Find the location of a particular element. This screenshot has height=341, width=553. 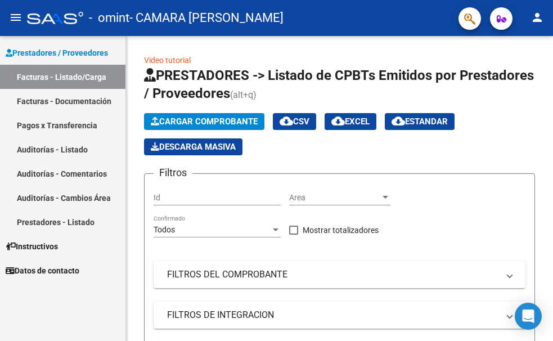

span: Instructivos is located at coordinates (31, 246).